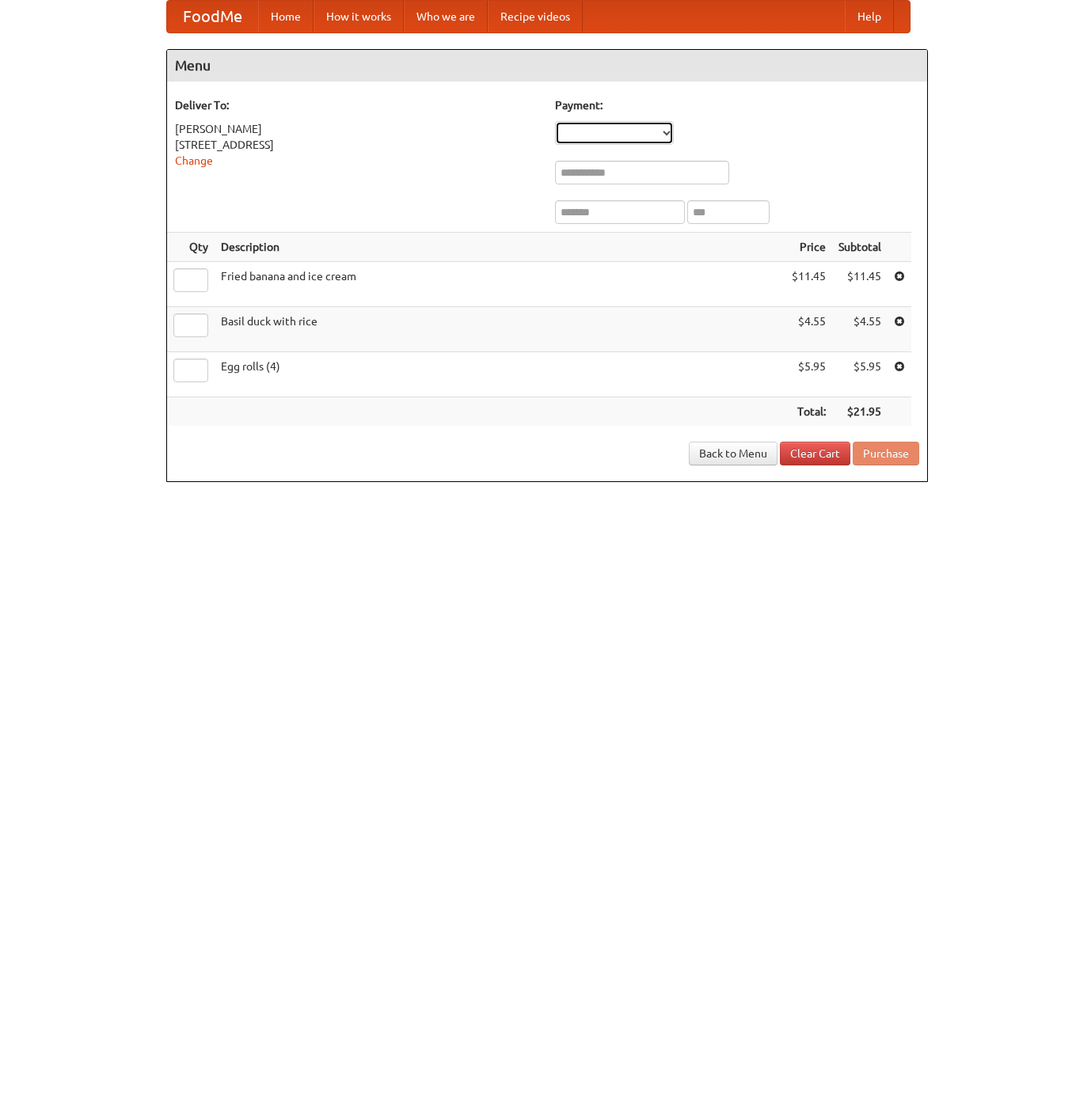  I want to click on a: Home, so click(285, 16).